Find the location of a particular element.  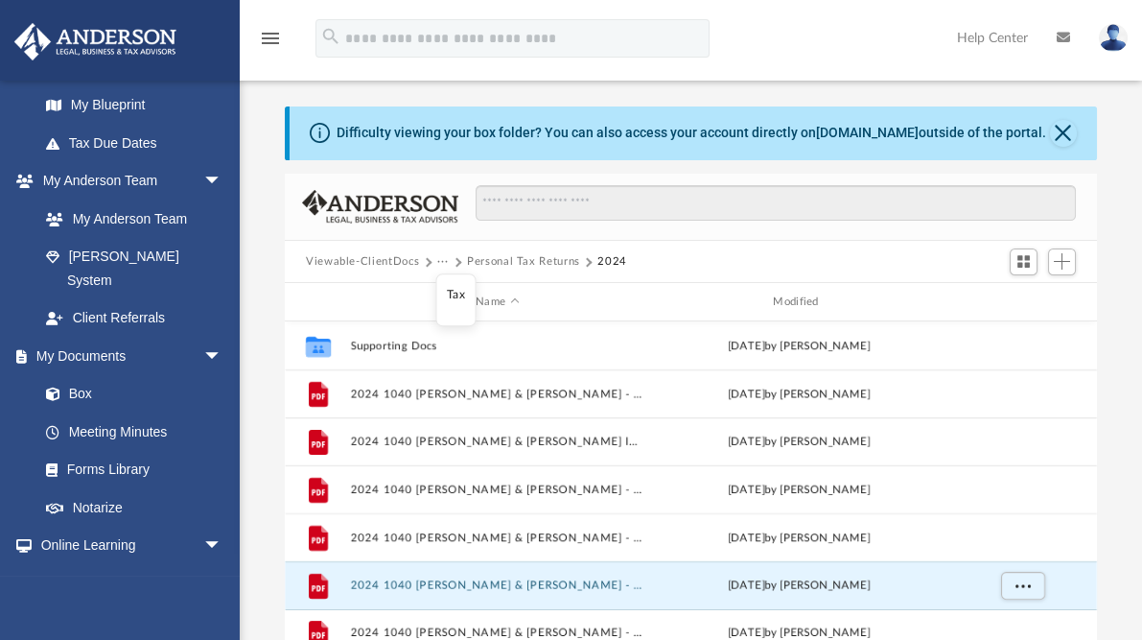

button: Add is located at coordinates (1063, 262).